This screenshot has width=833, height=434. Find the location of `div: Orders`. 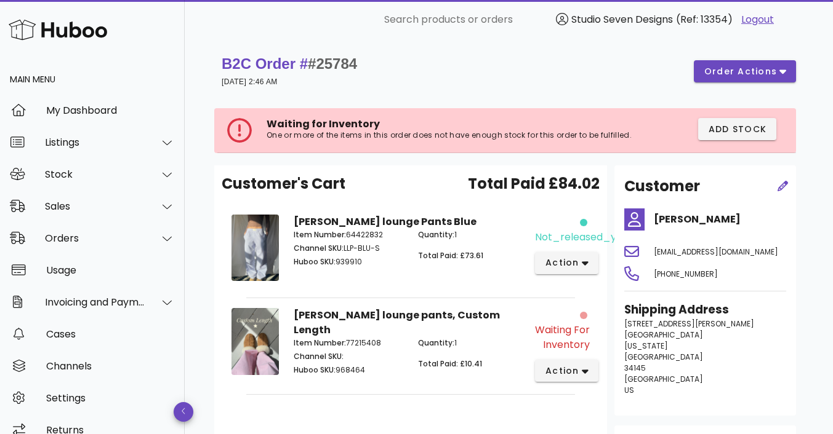

div: Orders is located at coordinates (95, 238).